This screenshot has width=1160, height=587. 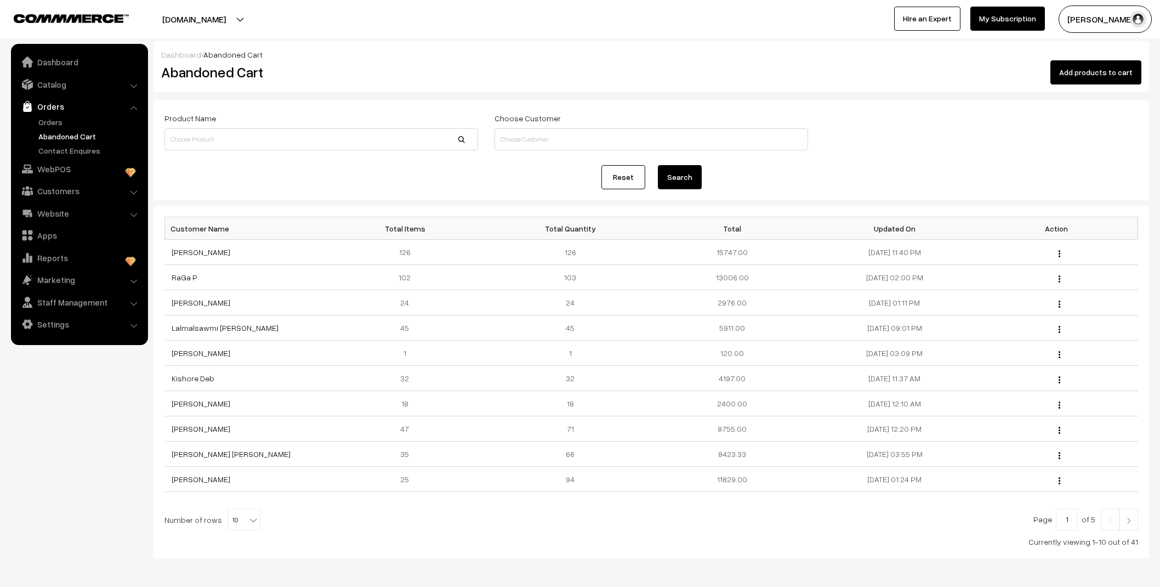 I want to click on button: Search, so click(x=680, y=177).